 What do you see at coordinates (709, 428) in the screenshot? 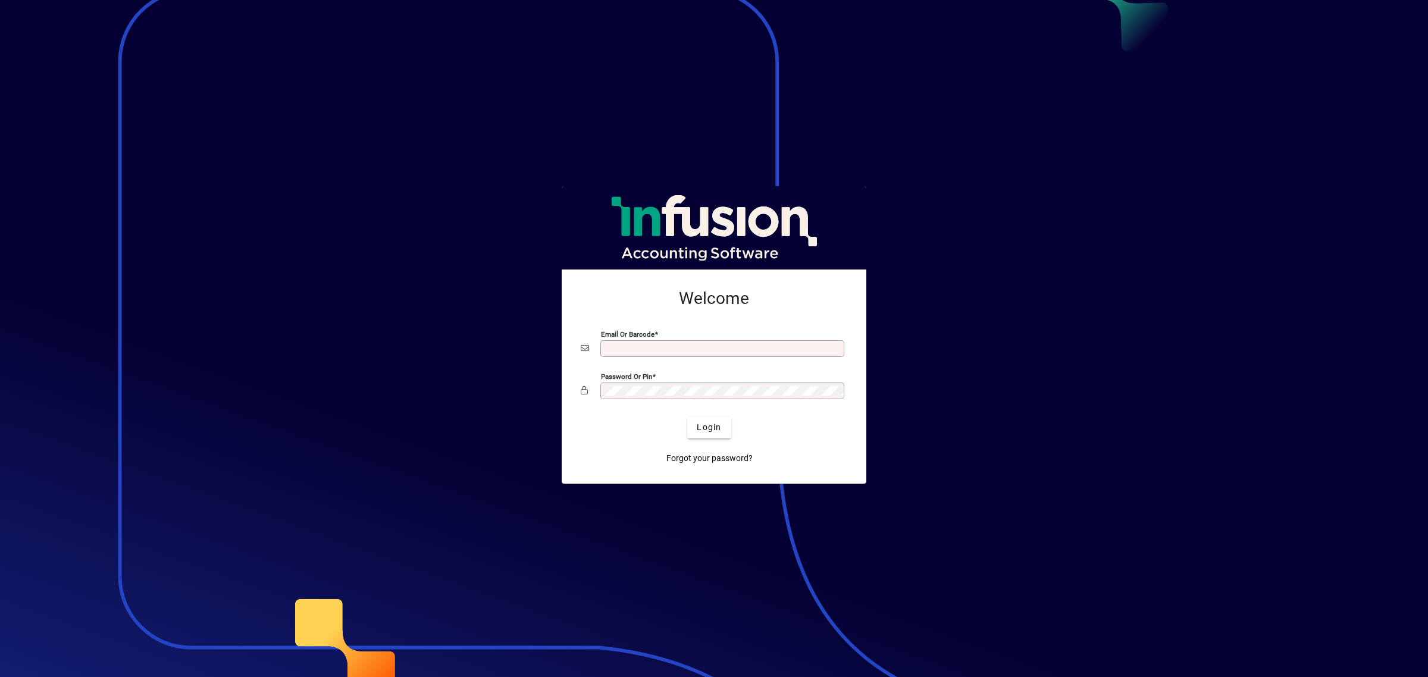
I see `button: Login` at bounding box center [709, 428].